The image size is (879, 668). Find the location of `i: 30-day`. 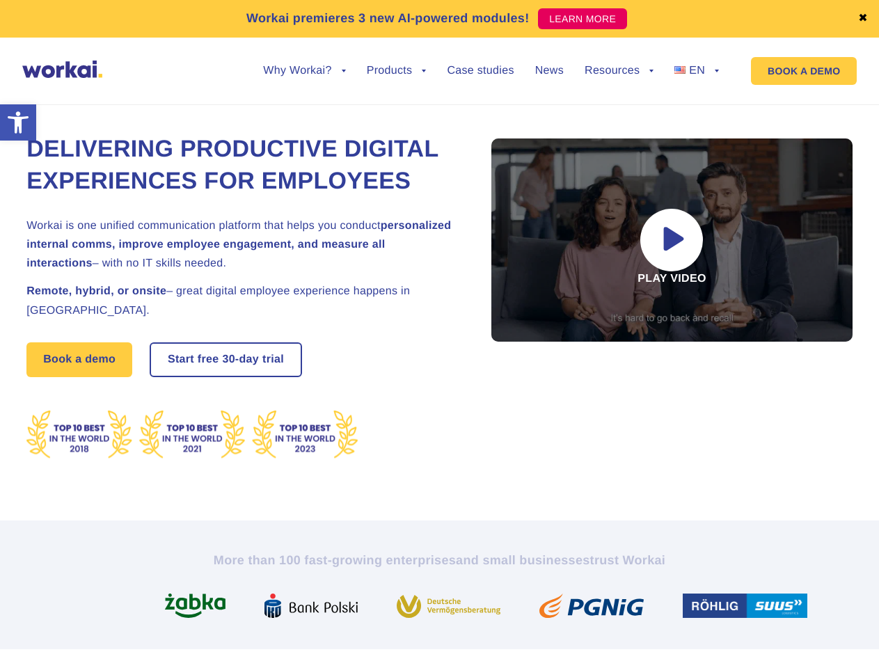

i: 30-day is located at coordinates (240, 360).